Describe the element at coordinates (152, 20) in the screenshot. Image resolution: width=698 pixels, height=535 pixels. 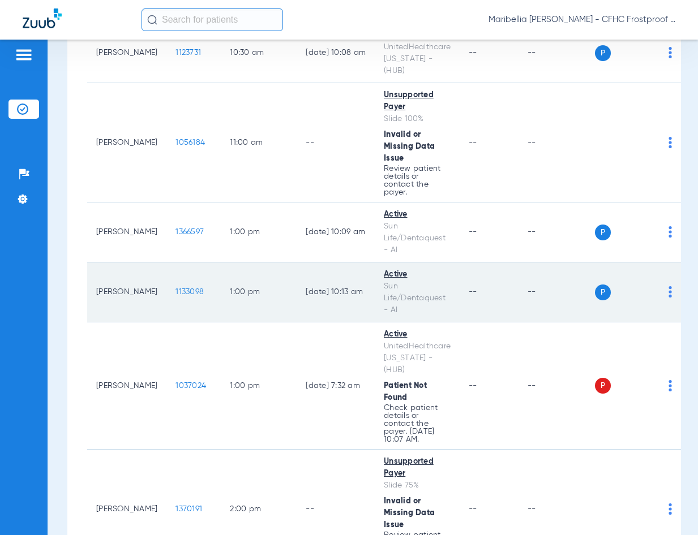
I see `img: Search Icon` at that location.